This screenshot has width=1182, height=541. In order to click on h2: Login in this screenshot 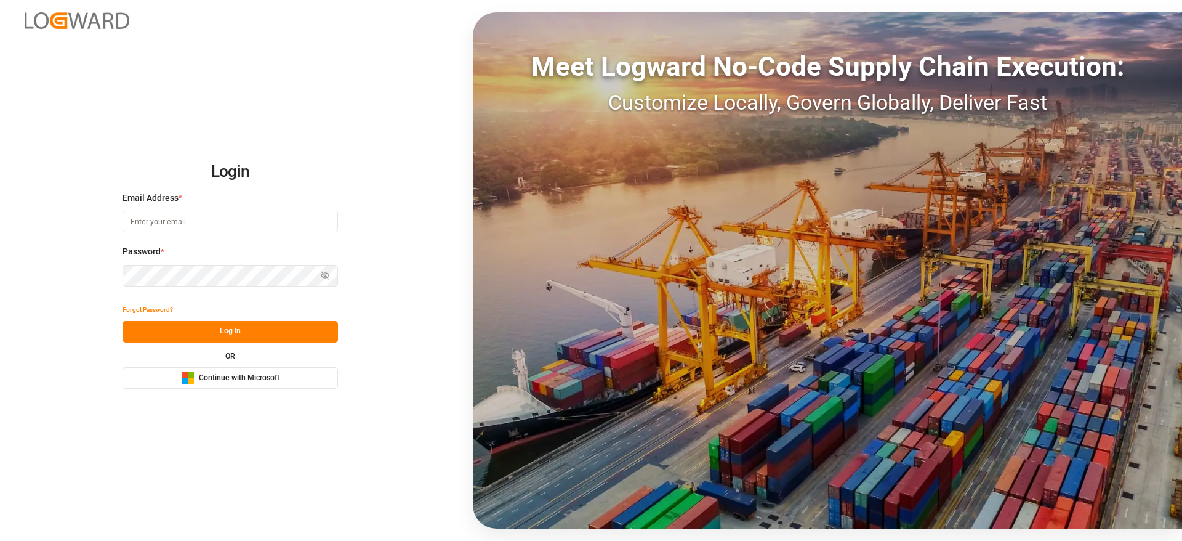, I will do `click(230, 172)`.